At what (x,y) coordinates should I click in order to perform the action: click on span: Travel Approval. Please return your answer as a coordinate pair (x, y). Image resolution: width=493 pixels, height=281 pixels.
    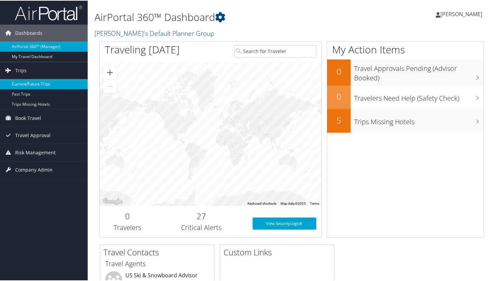
    Looking at the image, I should click on (33, 135).